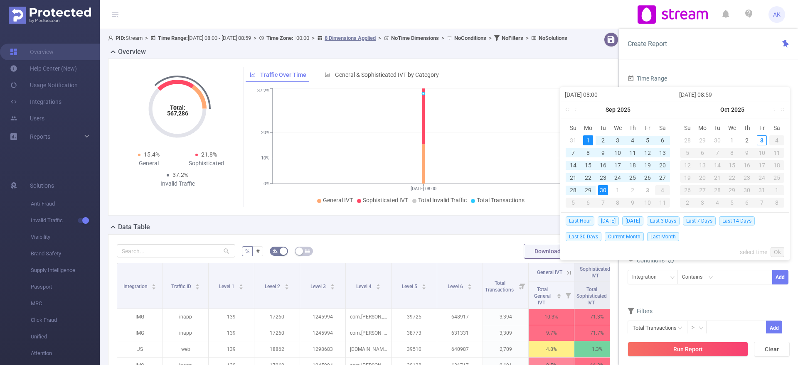 Image resolution: width=798 pixels, height=365 pixels. I want to click on td: October 2, 2025, so click(747, 140).